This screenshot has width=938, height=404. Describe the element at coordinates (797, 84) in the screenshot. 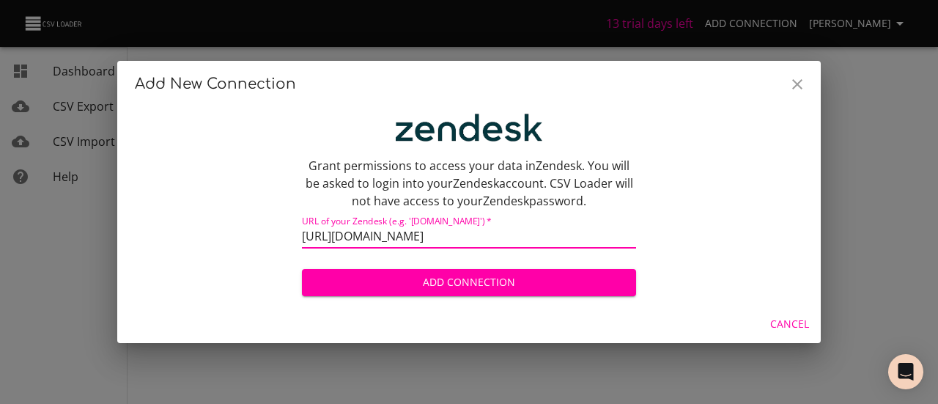

I see `button: Close` at that location.